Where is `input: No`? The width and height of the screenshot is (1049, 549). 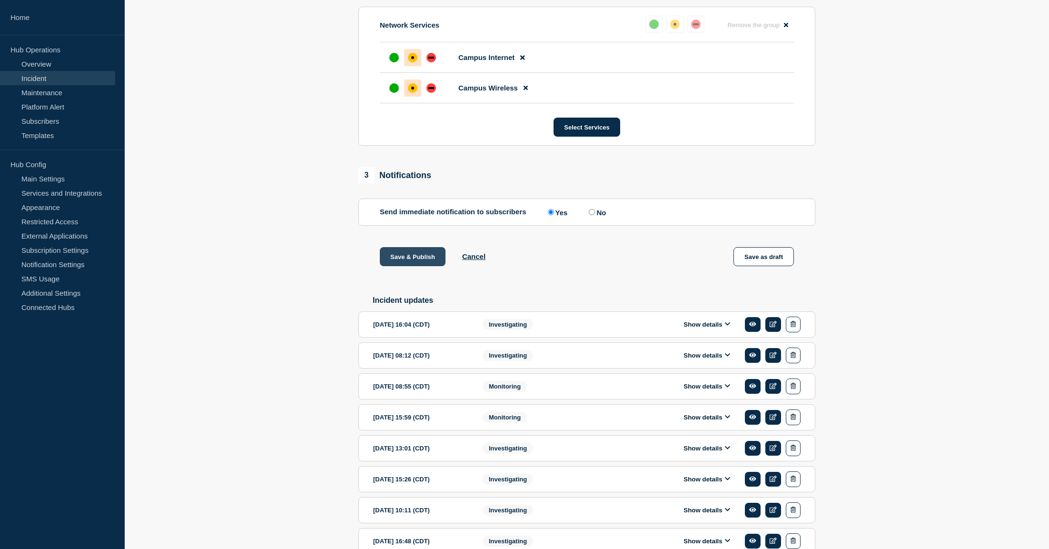 input: No is located at coordinates (592, 212).